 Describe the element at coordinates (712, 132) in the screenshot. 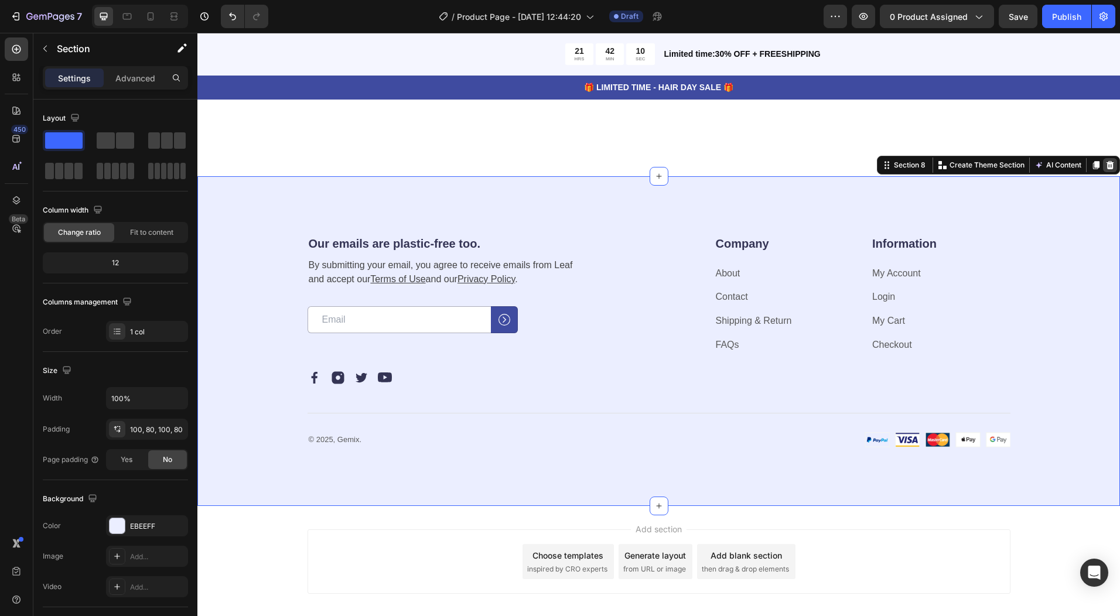

I see `div: Section 8` at that location.